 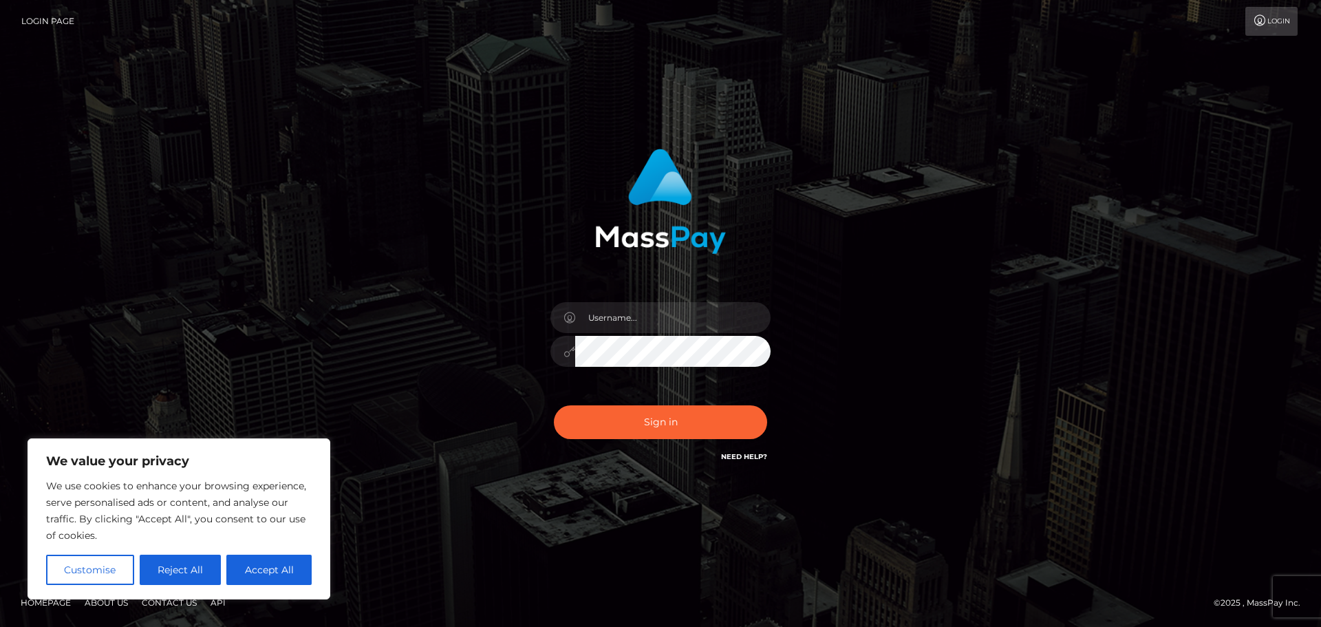 I want to click on a: About Us, so click(x=106, y=602).